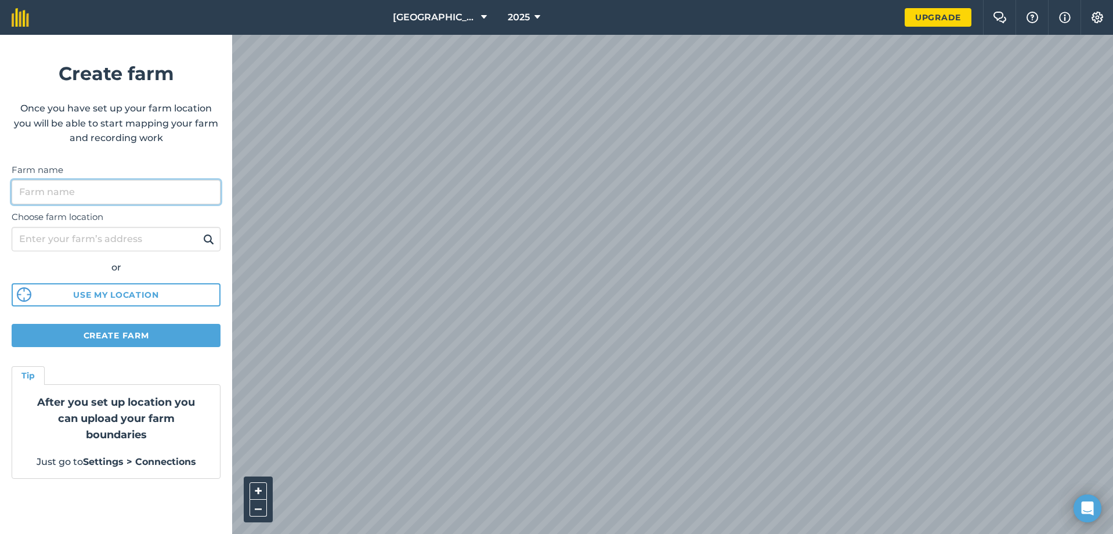 This screenshot has height=534, width=1113. I want to click on a: Upgrade, so click(938, 17).